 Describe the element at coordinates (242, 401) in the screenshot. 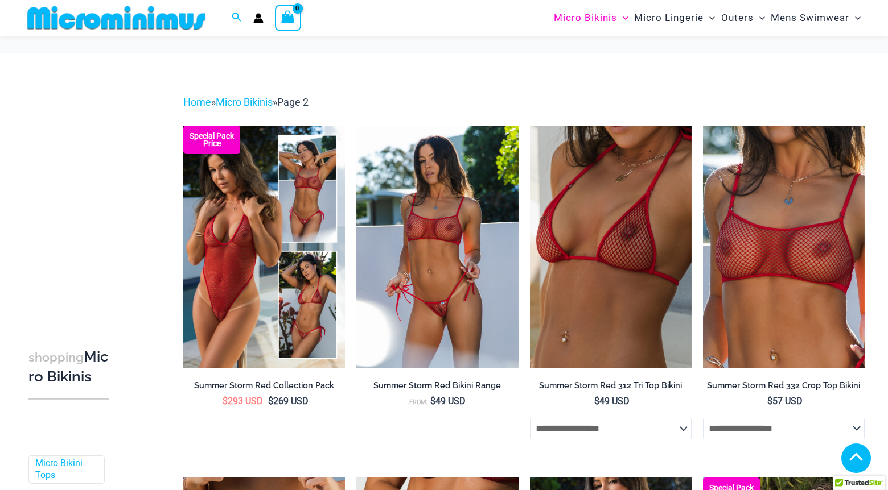

I see `bdi: 293 USD` at that location.